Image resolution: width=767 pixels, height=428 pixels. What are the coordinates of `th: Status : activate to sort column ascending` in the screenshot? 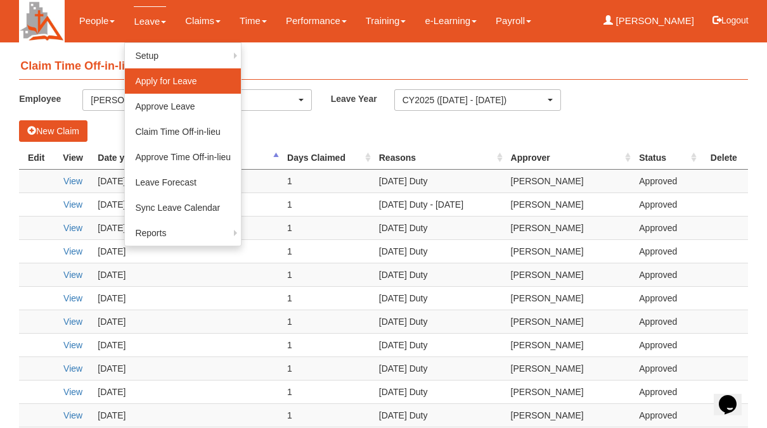 It's located at (667, 158).